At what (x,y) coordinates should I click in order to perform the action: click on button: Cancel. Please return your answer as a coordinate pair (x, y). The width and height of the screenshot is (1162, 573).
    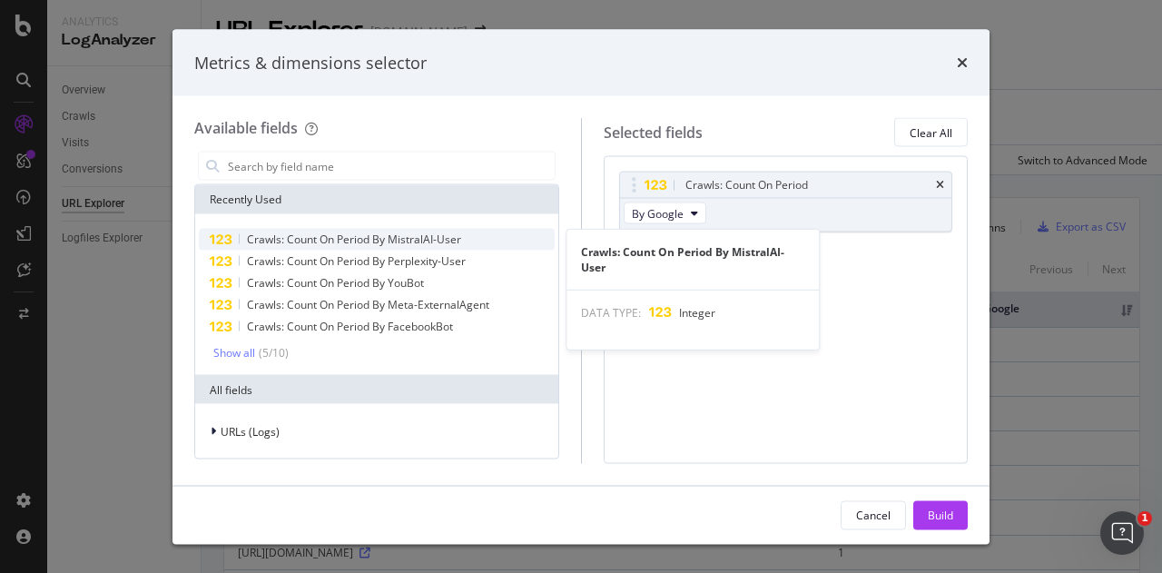
    Looking at the image, I should click on (873, 515).